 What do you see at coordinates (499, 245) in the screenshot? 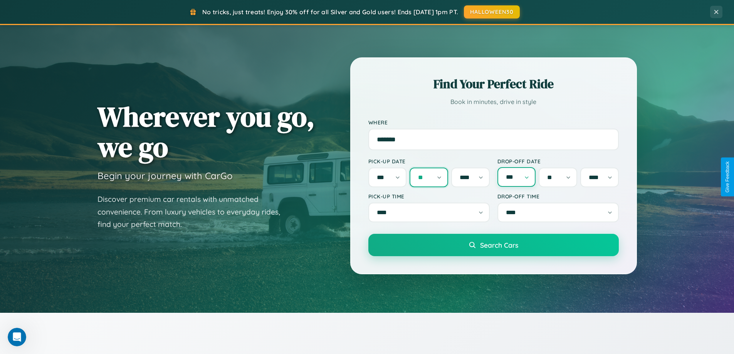
I see `span: Search Cars` at bounding box center [499, 245].